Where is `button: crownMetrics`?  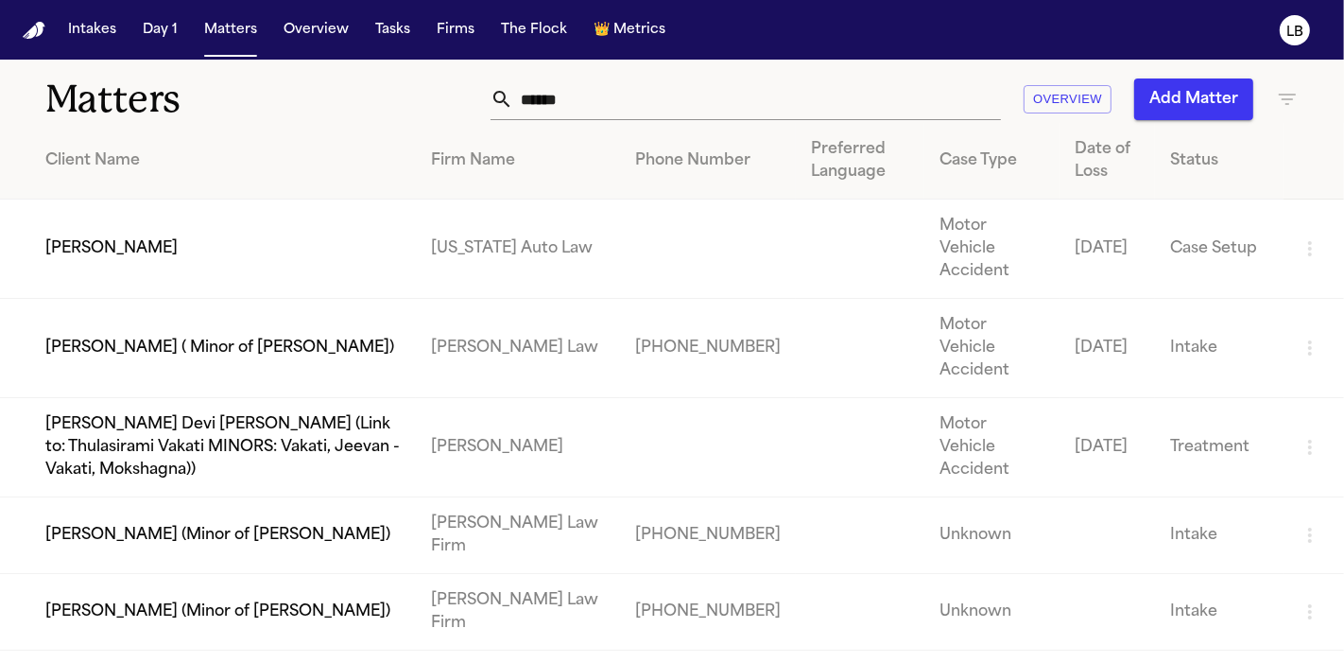
button: crownMetrics is located at coordinates (630, 30).